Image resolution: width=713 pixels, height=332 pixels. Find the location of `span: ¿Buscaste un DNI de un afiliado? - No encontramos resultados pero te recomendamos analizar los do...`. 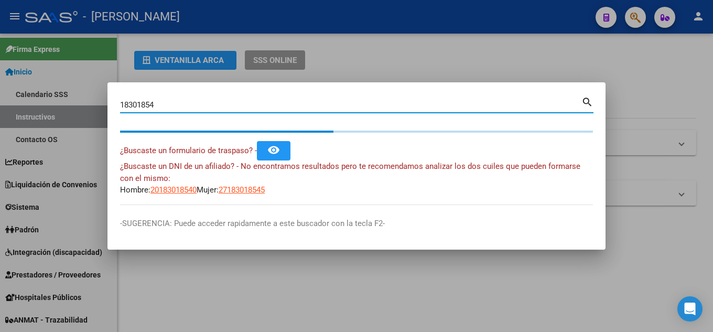

span: ¿Buscaste un DNI de un afiliado? - No encontramos resultados pero te recomendamos analizar los do... is located at coordinates (350, 172).